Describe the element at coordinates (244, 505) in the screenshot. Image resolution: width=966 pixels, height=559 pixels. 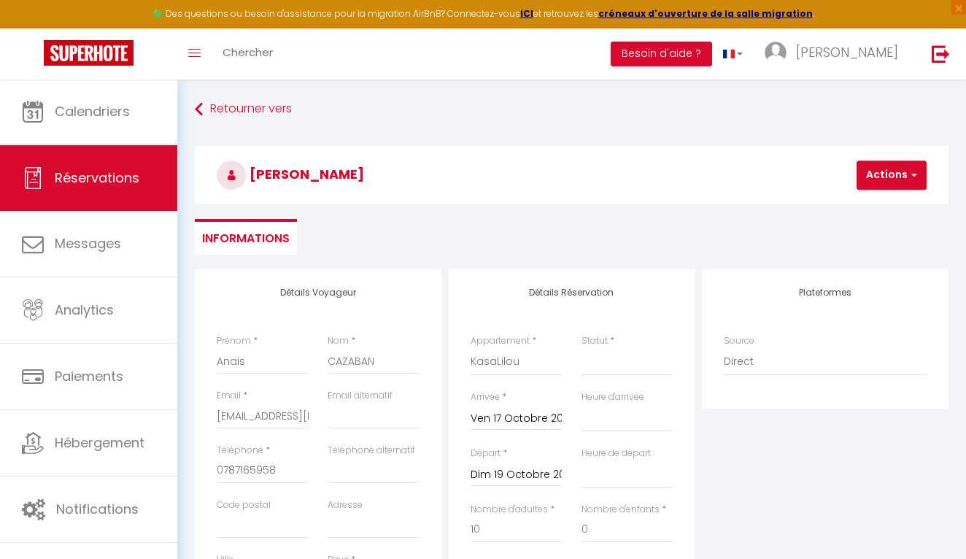
I see `label: Code postal` at that location.